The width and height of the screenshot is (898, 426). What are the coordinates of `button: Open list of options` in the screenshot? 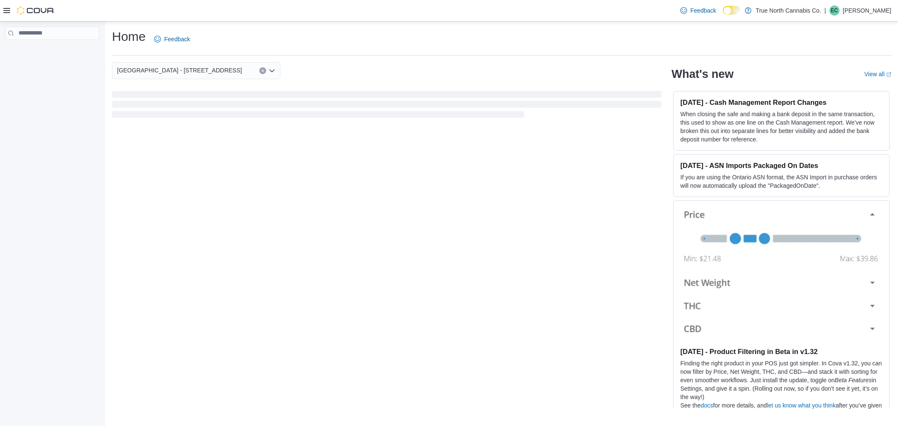 It's located at (272, 71).